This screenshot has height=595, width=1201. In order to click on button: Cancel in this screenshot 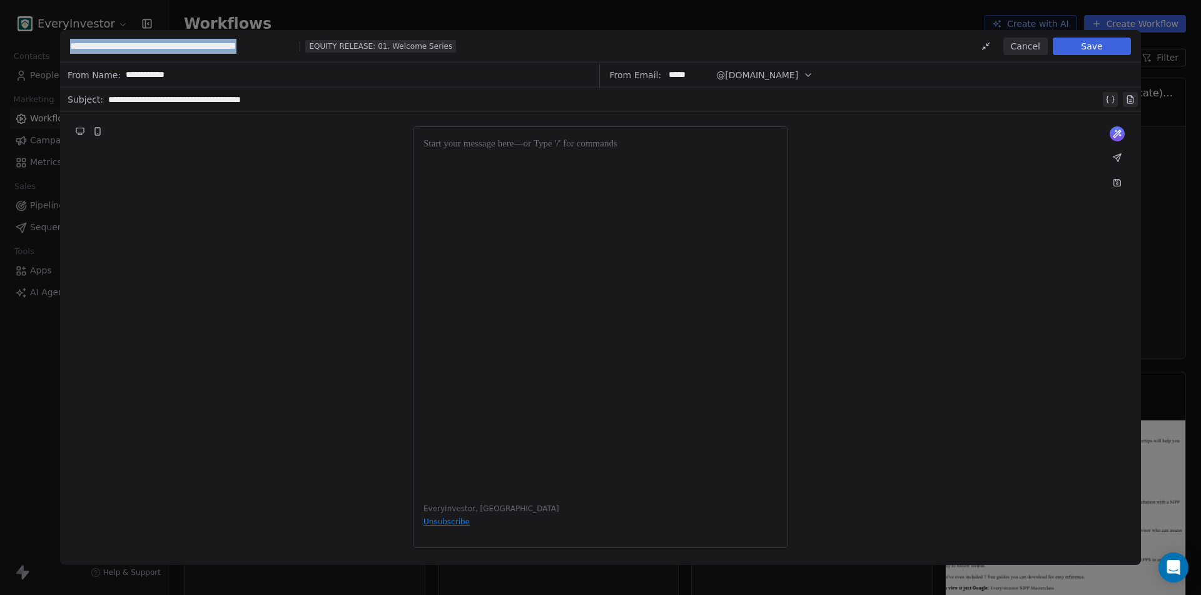, I will do `click(1025, 46)`.